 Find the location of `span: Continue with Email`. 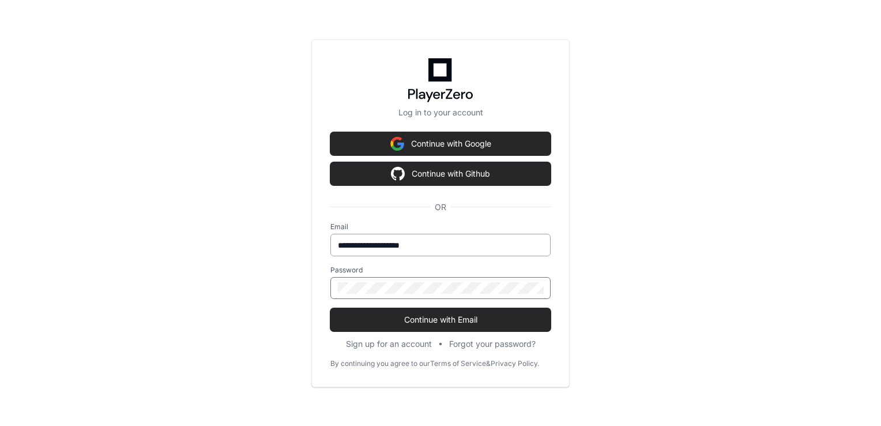

span: Continue with Email is located at coordinates (441, 320).